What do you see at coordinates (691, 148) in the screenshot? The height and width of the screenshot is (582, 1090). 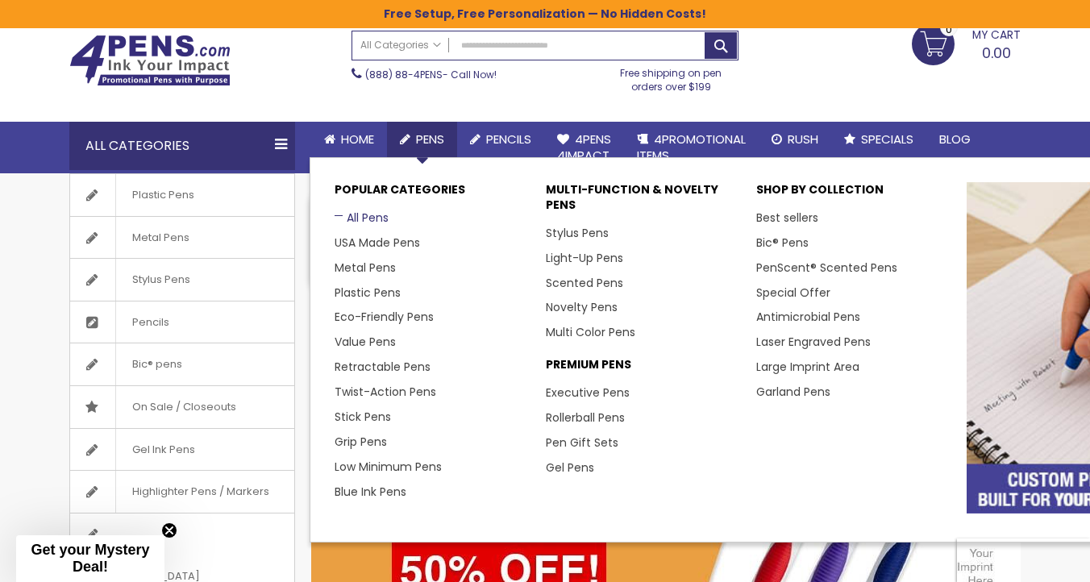 I see `a: 4PROMOTIONALITEMS` at bounding box center [691, 148].